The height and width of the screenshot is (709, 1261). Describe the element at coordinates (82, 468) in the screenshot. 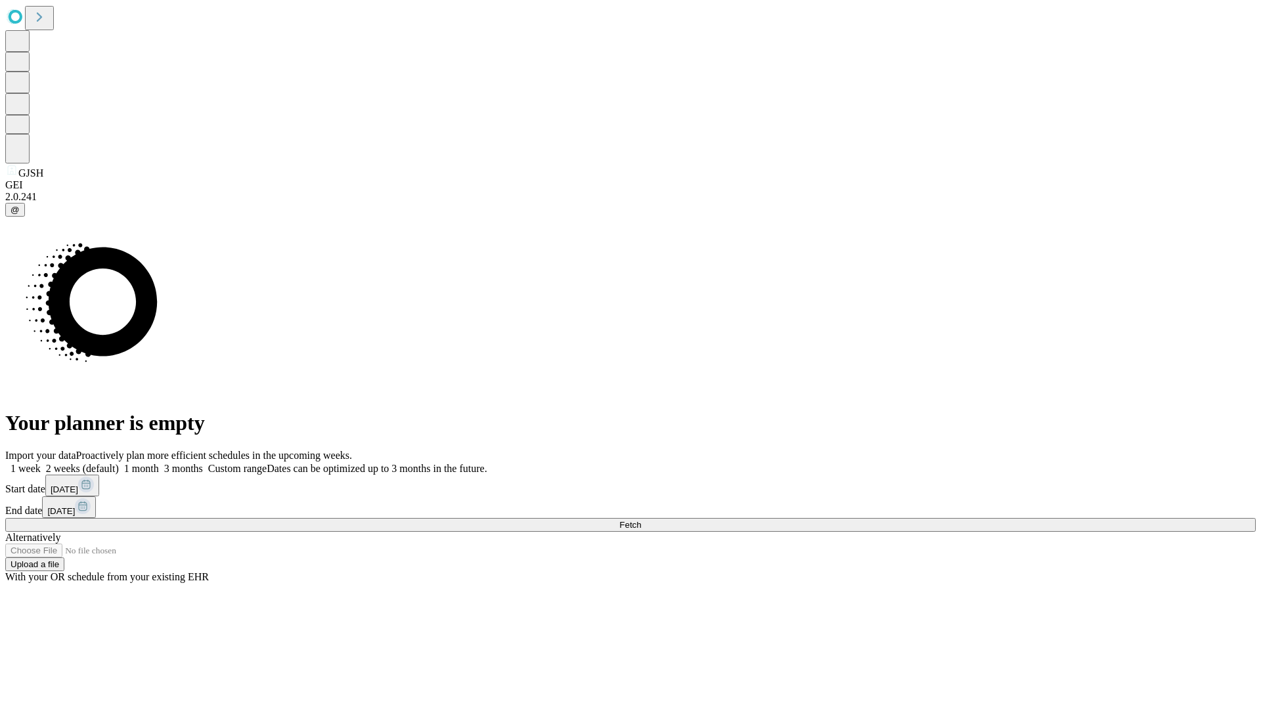

I see `span: 2 weeks (default)` at that location.